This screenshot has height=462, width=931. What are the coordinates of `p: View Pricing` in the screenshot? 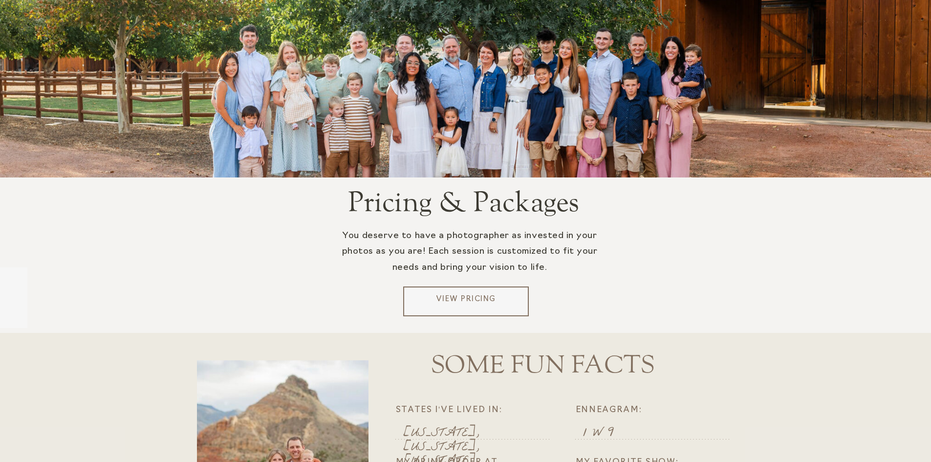 It's located at (466, 302).